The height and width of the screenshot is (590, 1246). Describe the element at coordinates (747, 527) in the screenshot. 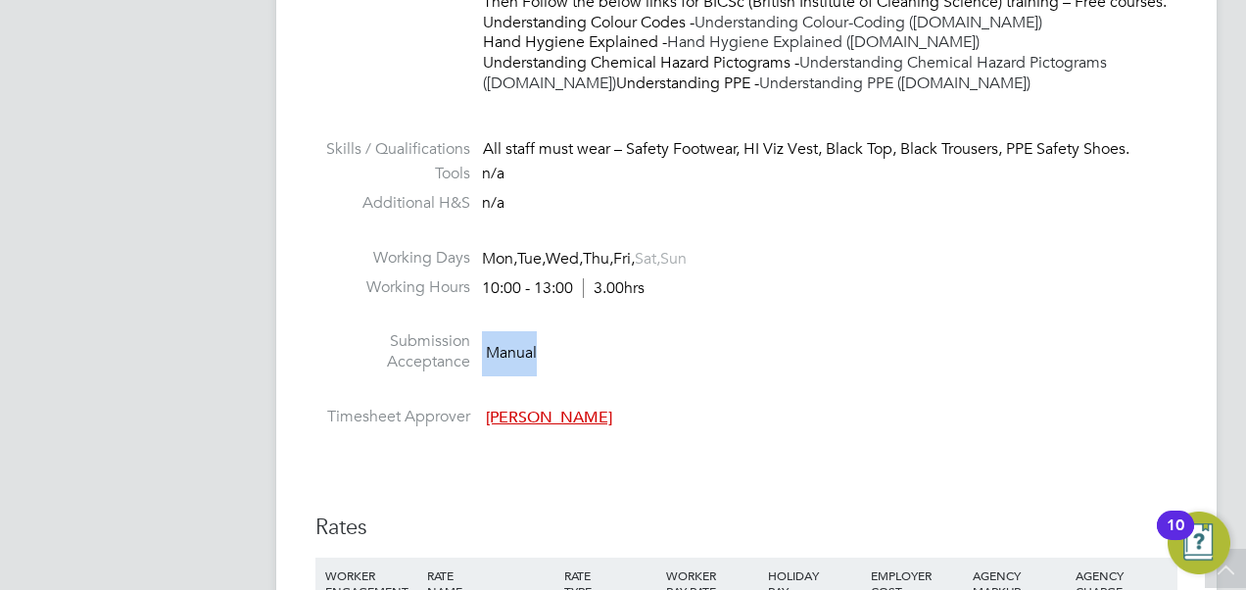

I see `h3: Rates` at that location.